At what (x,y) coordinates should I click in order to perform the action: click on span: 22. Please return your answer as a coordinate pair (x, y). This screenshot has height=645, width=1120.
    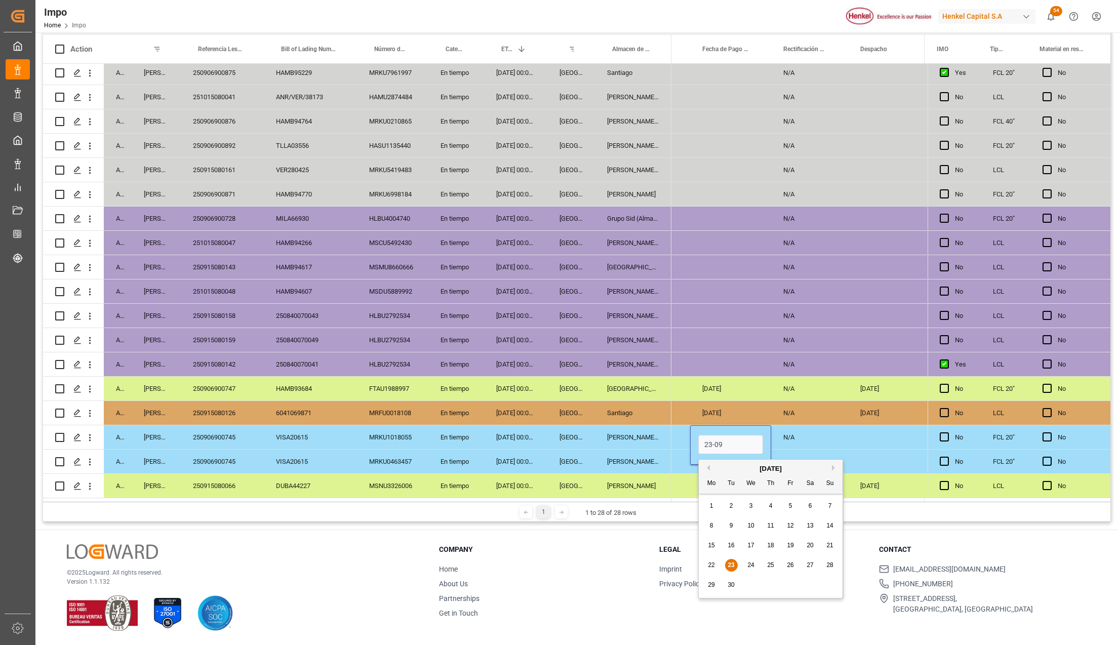
    Looking at the image, I should click on (711, 565).